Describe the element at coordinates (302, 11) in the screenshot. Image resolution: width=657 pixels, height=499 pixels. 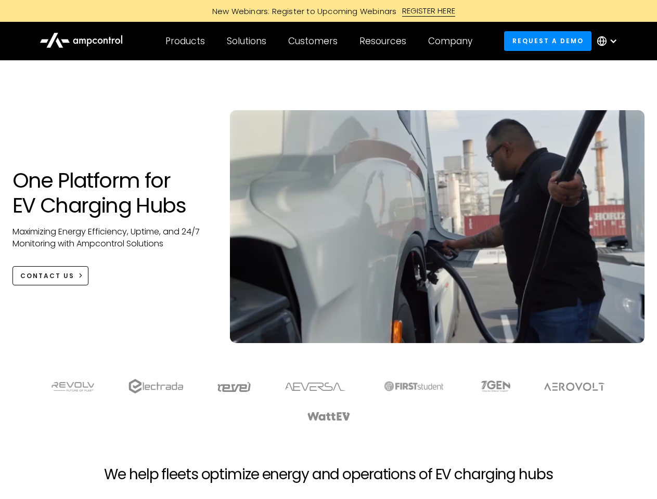
I see `div: New Webinars: Register to Upcoming Webinars` at that location.